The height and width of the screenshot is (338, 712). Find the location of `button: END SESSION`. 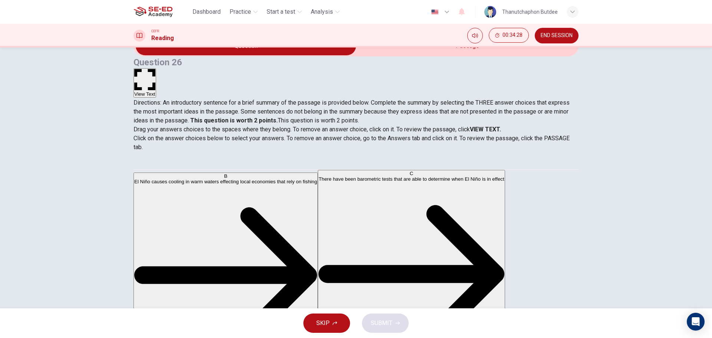

button: END SESSION is located at coordinates (557, 36).